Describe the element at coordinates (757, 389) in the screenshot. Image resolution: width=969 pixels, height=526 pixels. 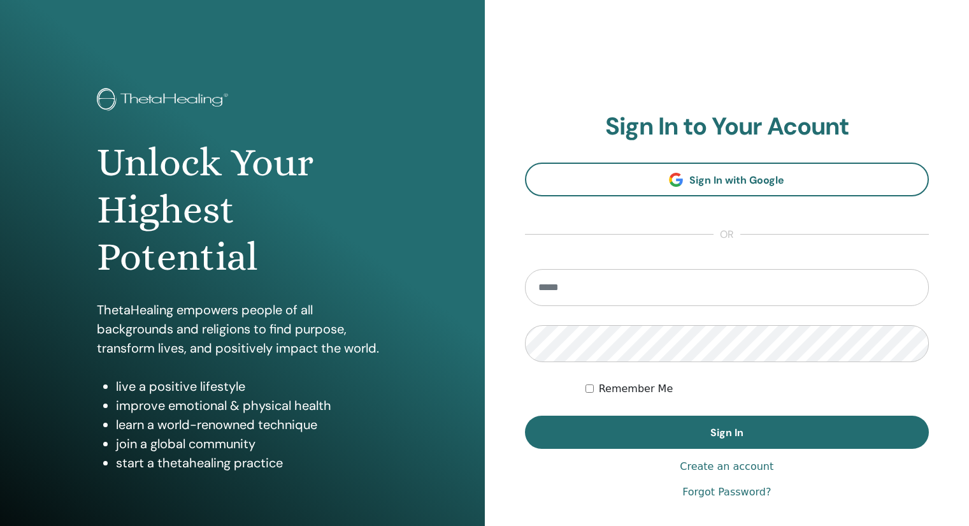
I see `div: Keep me authenticated indefinitely or until I manually logout` at that location.